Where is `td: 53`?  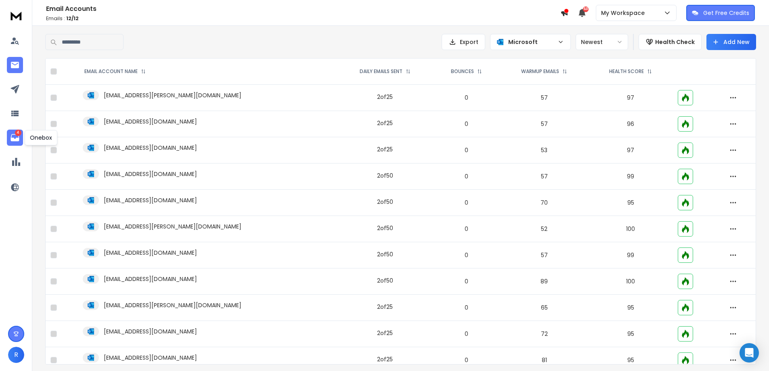
td: 53 is located at coordinates (544, 150).